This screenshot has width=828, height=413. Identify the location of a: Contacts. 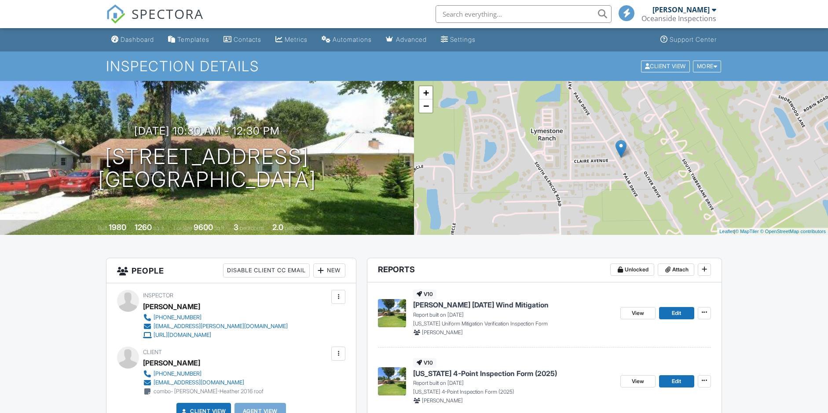
(242, 40).